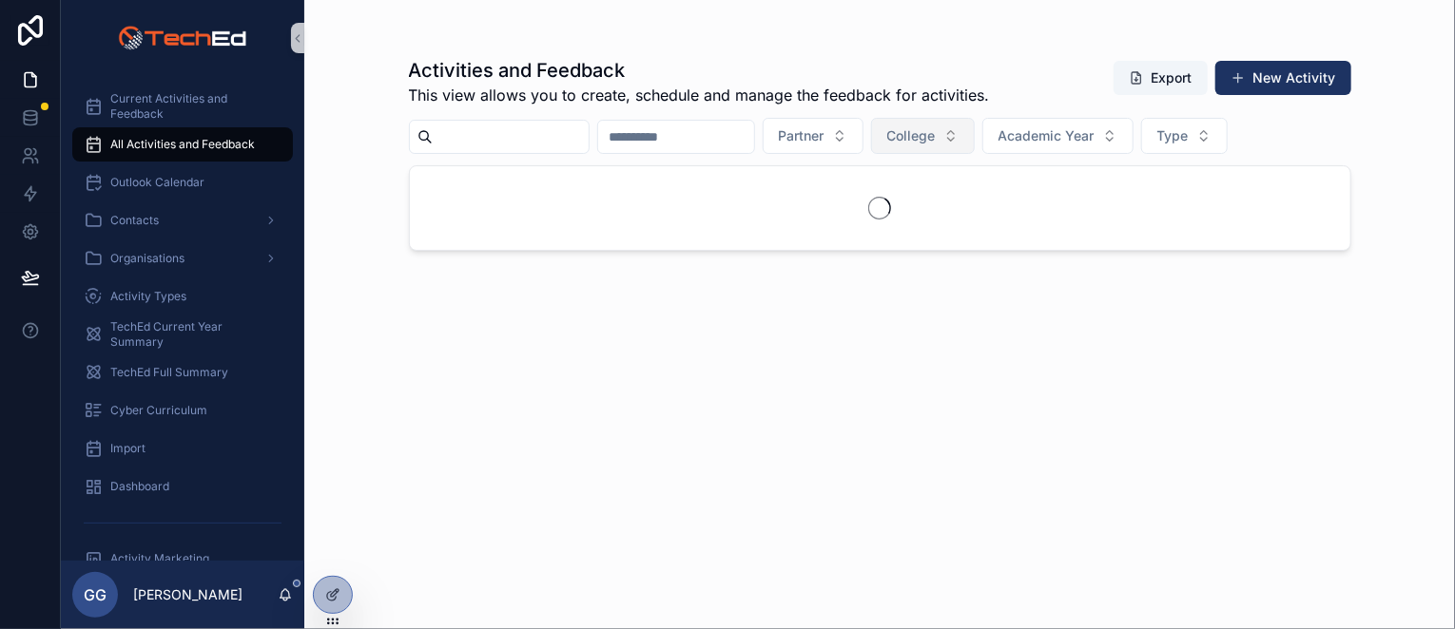 The height and width of the screenshot is (629, 1455). Describe the element at coordinates (169, 373) in the screenshot. I see `span: TechEd Full Summary` at that location.